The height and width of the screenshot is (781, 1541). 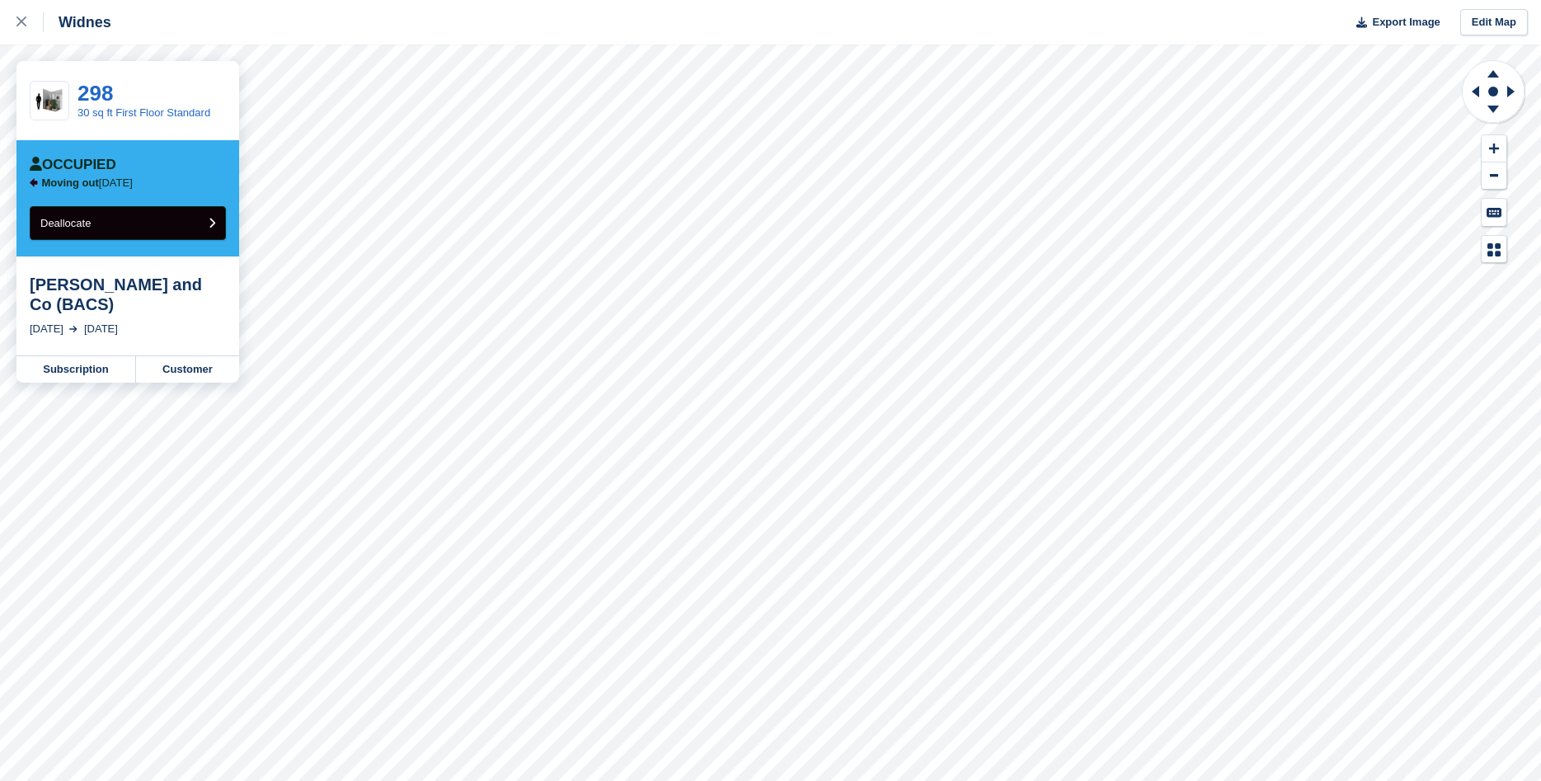 What do you see at coordinates (73, 329) in the screenshot?
I see `img: arrow-right-light-icn-cde0832a797a2874e46488d9cf13f60e5c3a73dbe684e267c42b8395dfbc2abf.svg` at bounding box center [73, 329].